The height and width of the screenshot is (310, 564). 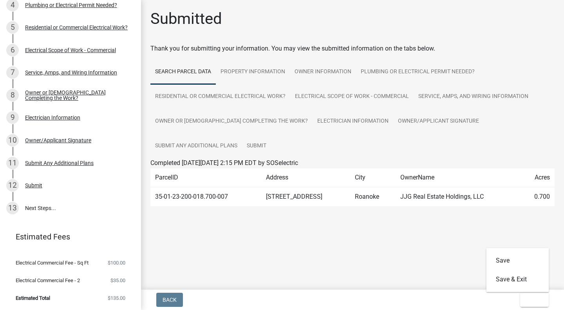 I want to click on span: Back, so click(x=169, y=299).